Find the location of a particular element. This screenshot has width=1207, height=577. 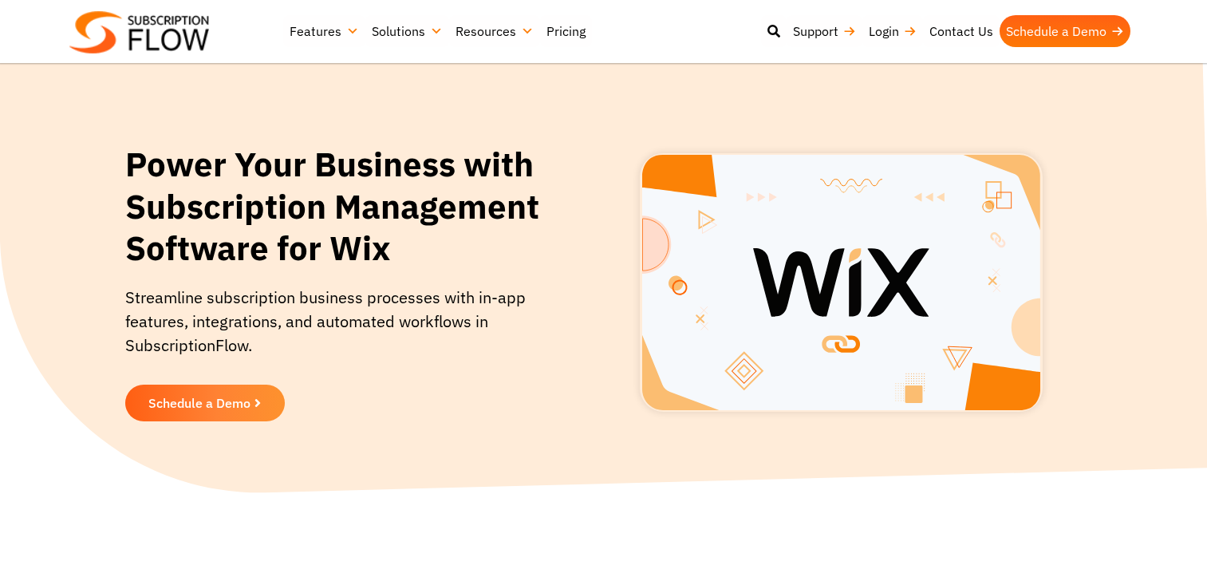

a: Login is located at coordinates (893, 31).